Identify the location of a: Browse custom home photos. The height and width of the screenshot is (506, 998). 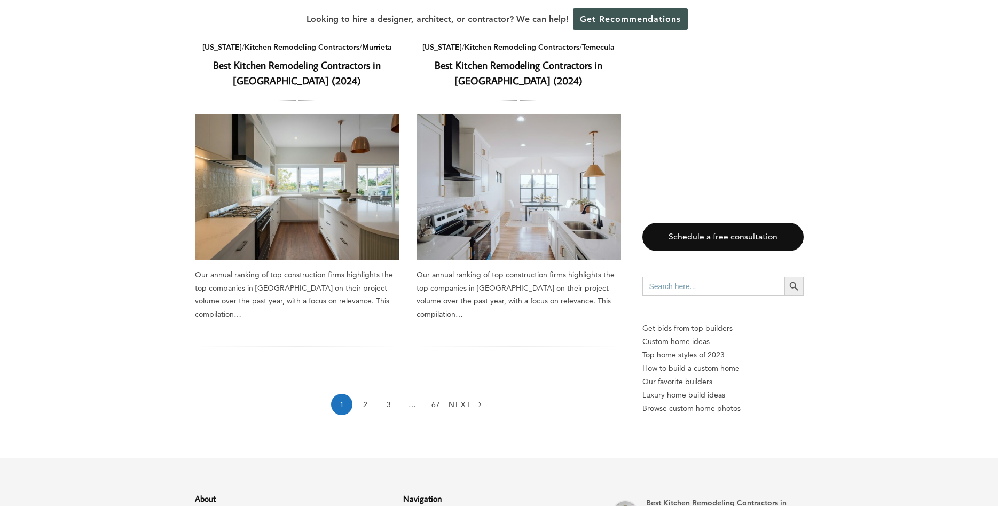
(723, 408).